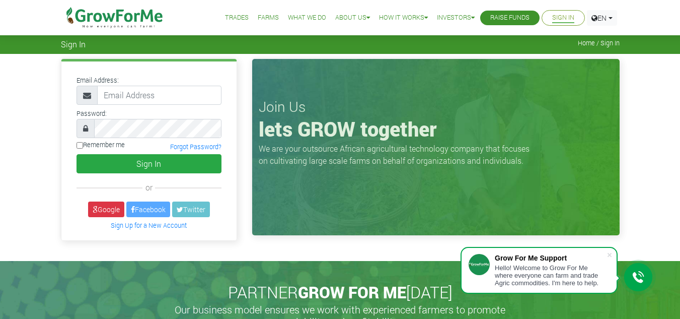  What do you see at coordinates (563, 18) in the screenshot?
I see `a: Sign In` at bounding box center [563, 18].